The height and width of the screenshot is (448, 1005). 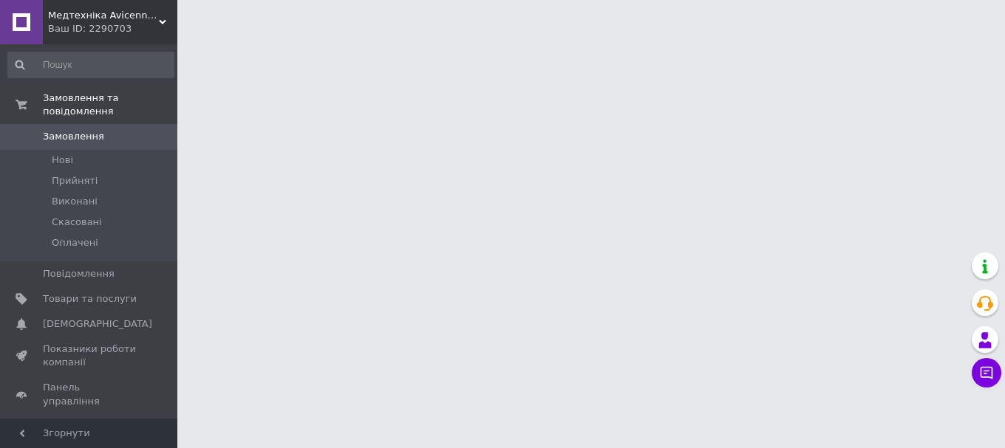 What do you see at coordinates (89, 395) in the screenshot?
I see `span: Панель управління` at bounding box center [89, 395].